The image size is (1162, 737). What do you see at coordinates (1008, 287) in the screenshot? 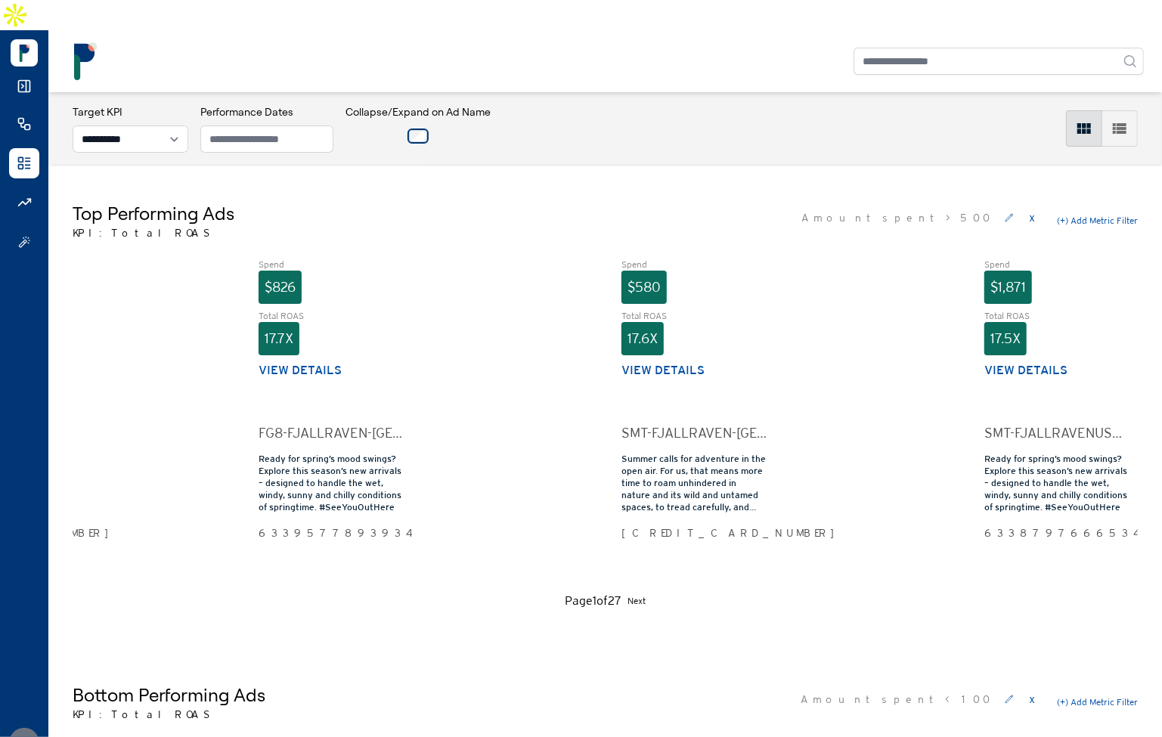
I see `div: $1,871` at bounding box center [1008, 287].